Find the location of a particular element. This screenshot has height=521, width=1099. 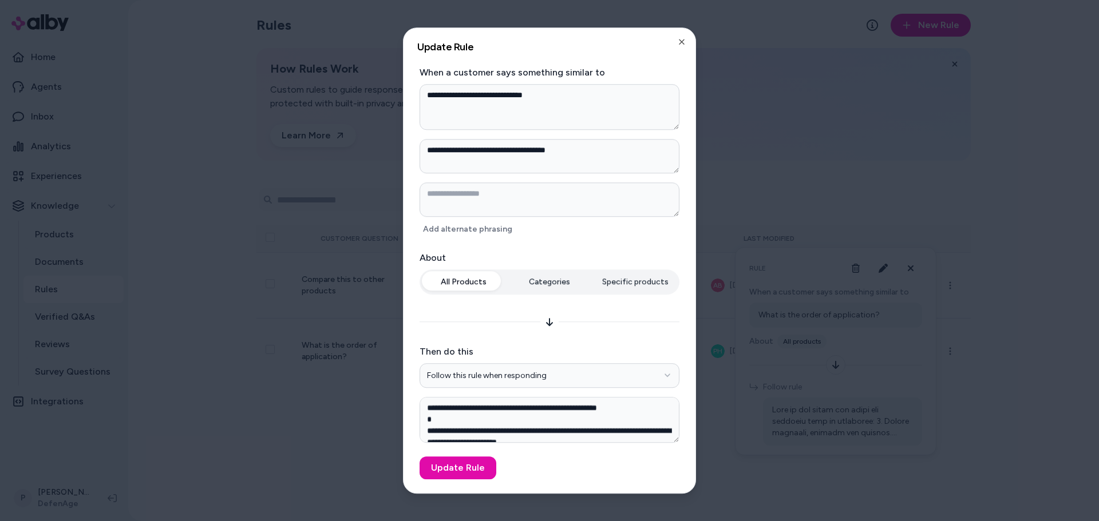

button: Specific products is located at coordinates (635, 282).